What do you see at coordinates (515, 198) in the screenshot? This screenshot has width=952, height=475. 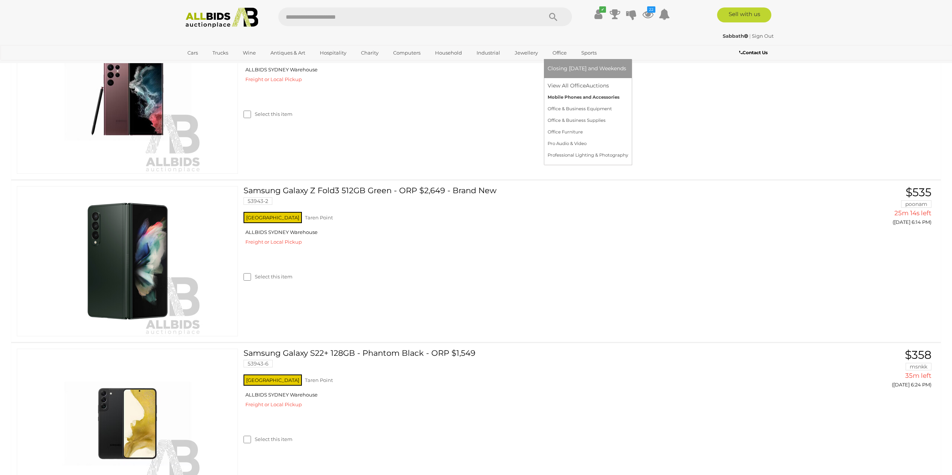 I see `a: Samsung Galaxy Z Fold3 512GB Green - ORP $2,649 - Brand New 53943-2` at bounding box center [515, 198].